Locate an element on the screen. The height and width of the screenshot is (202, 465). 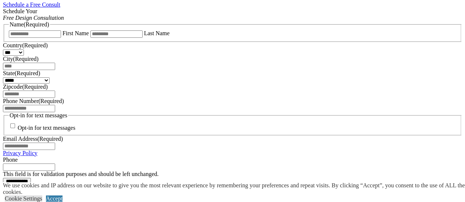
label: Phone is located at coordinates (10, 160).